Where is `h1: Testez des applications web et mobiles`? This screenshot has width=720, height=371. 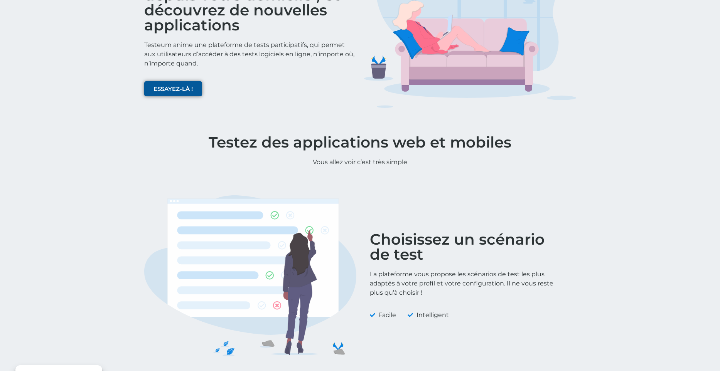
h1: Testez des applications web et mobiles is located at coordinates (360, 142).